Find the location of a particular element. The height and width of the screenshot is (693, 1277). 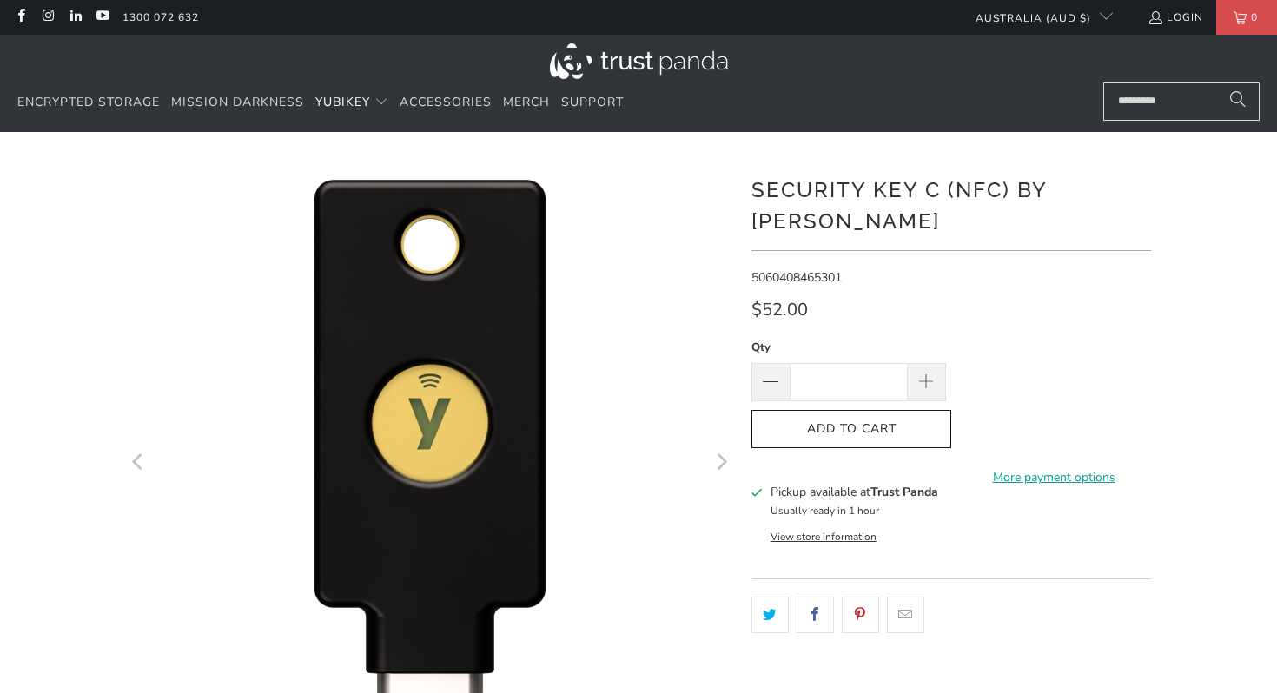

small: Usually ready in 1 hour is located at coordinates (824, 511).